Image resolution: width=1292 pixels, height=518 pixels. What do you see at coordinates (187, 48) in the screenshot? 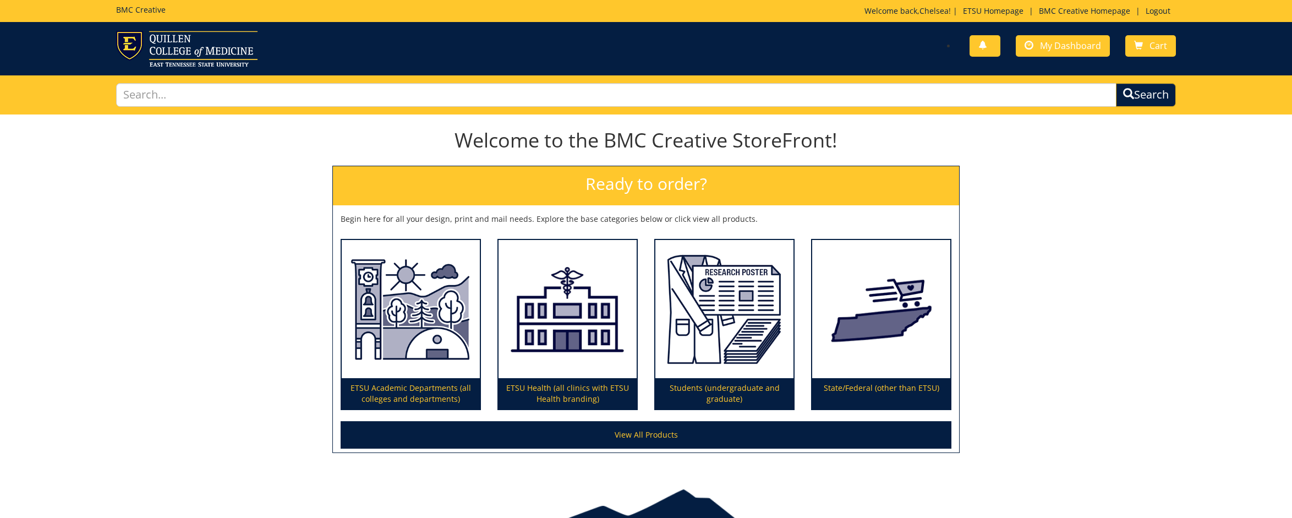
I see `img: ETSU logo` at bounding box center [187, 48].